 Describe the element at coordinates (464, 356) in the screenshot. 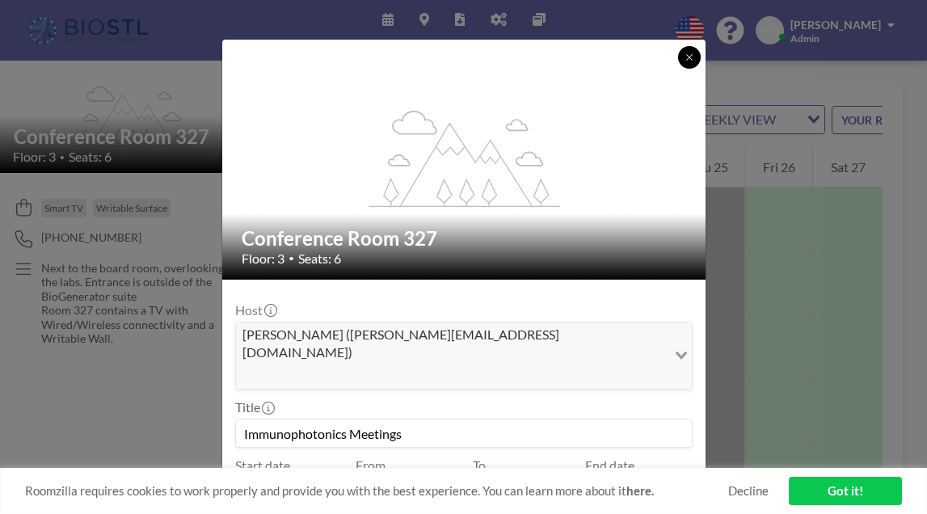

I see `div: Search for option` at that location.